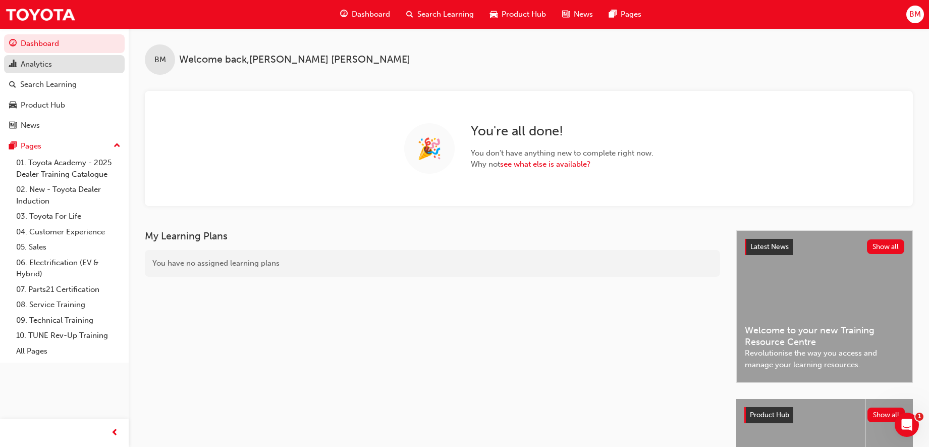 Image resolution: width=929 pixels, height=447 pixels. I want to click on a: news-iconNews, so click(577, 14).